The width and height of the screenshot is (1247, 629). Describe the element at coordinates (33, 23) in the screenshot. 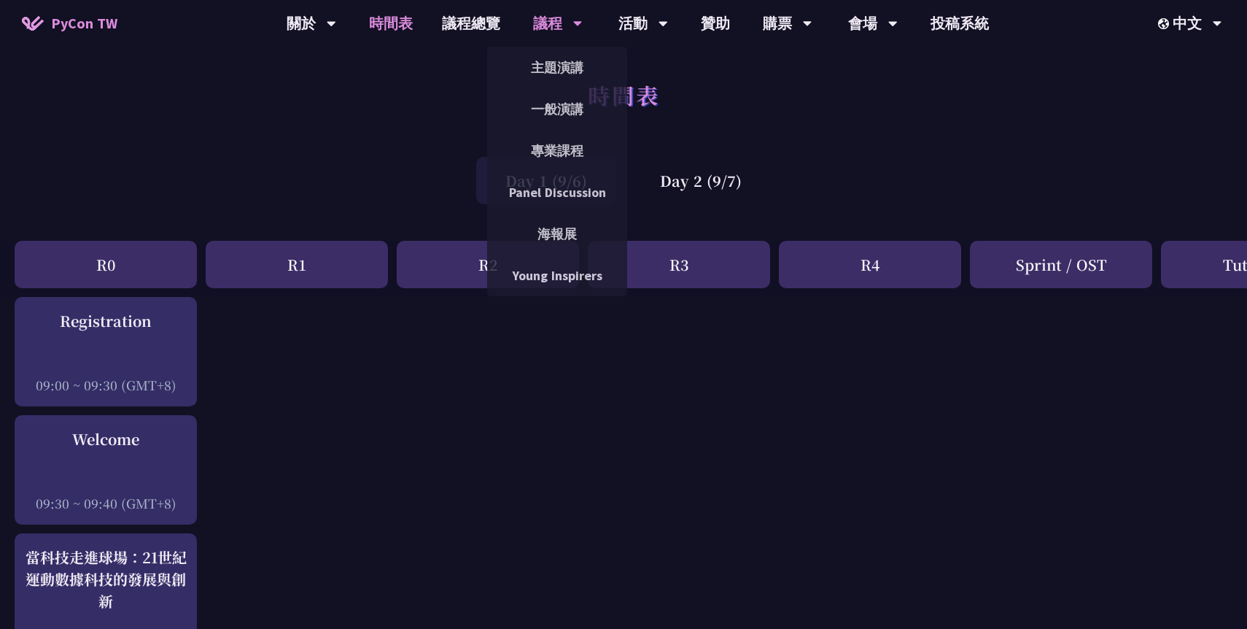

I see `img: Home icon of PyCon TW 2025` at that location.